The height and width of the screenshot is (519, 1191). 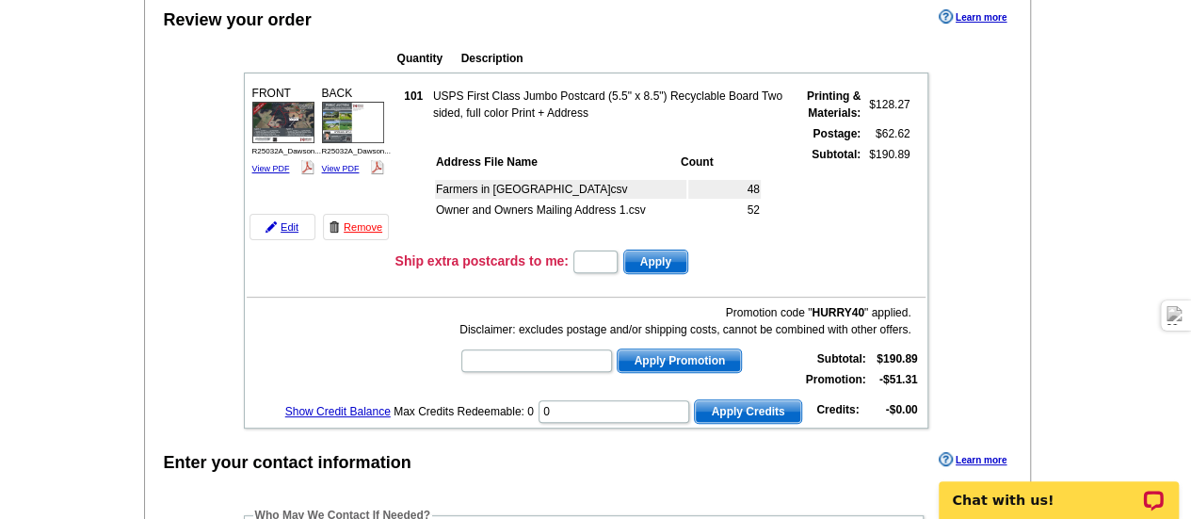 What do you see at coordinates (338, 411) in the screenshot?
I see `a: Show Credit Balance` at bounding box center [338, 411].